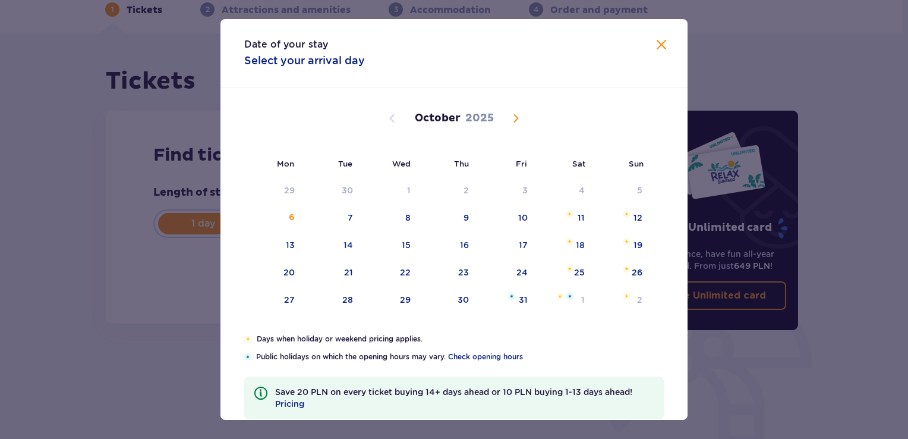  Describe the element at coordinates (579, 164) in the screenshot. I see `small: Sat` at that location.